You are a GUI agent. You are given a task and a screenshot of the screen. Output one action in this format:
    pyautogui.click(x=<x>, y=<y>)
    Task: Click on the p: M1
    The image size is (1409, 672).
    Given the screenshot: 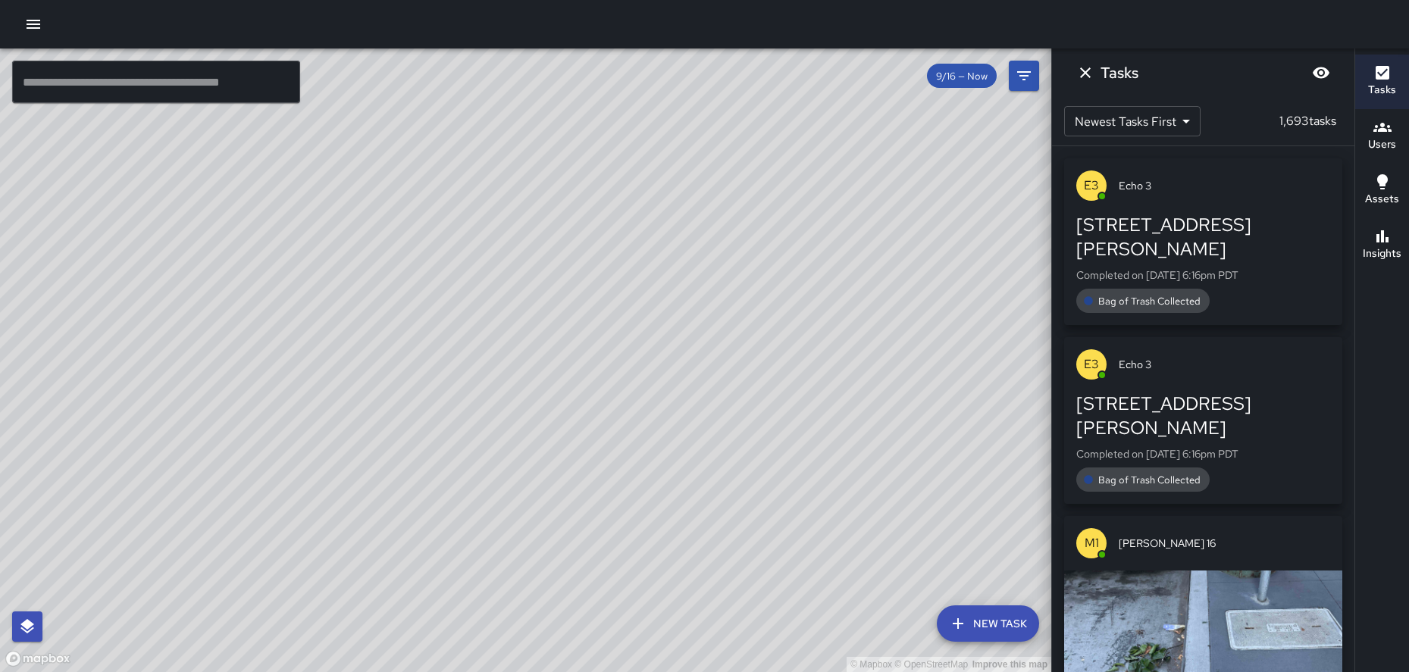 What is the action you would take?
    pyautogui.click(x=1092, y=544)
    